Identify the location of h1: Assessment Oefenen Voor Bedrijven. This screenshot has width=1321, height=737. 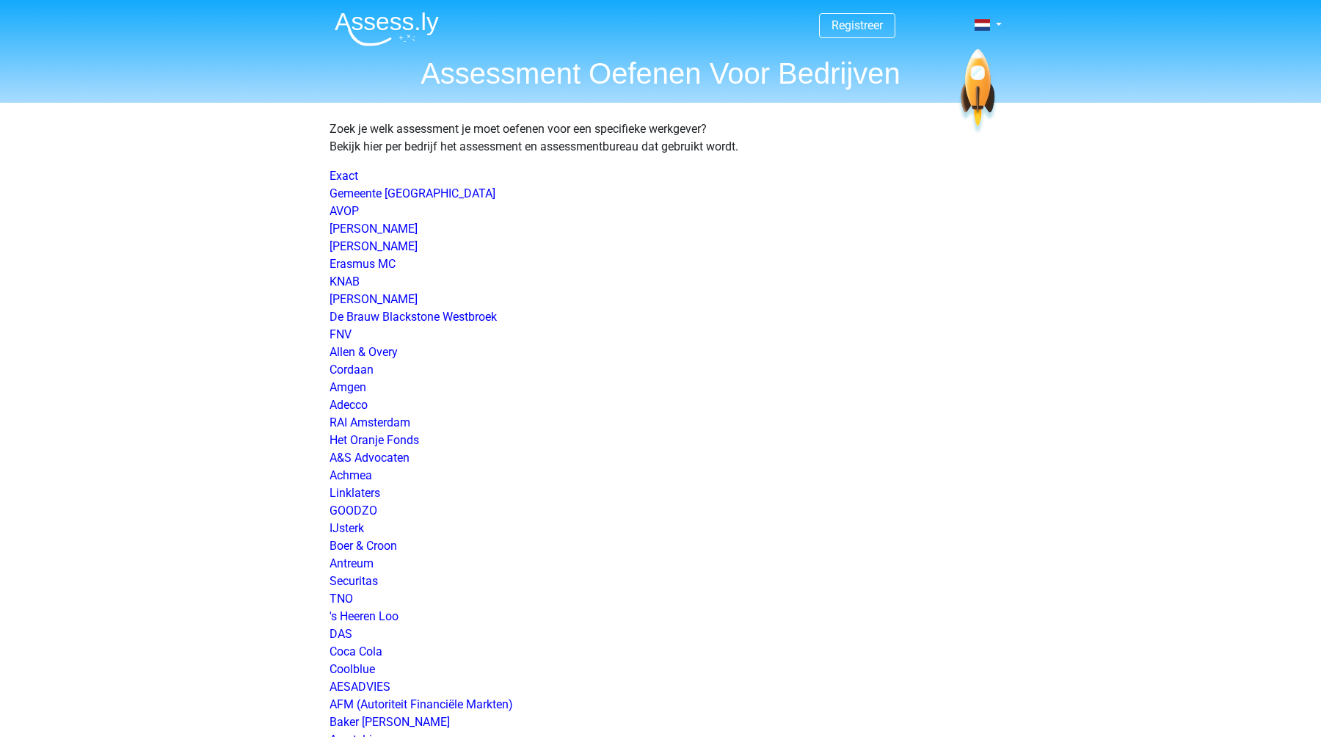
(660, 73).